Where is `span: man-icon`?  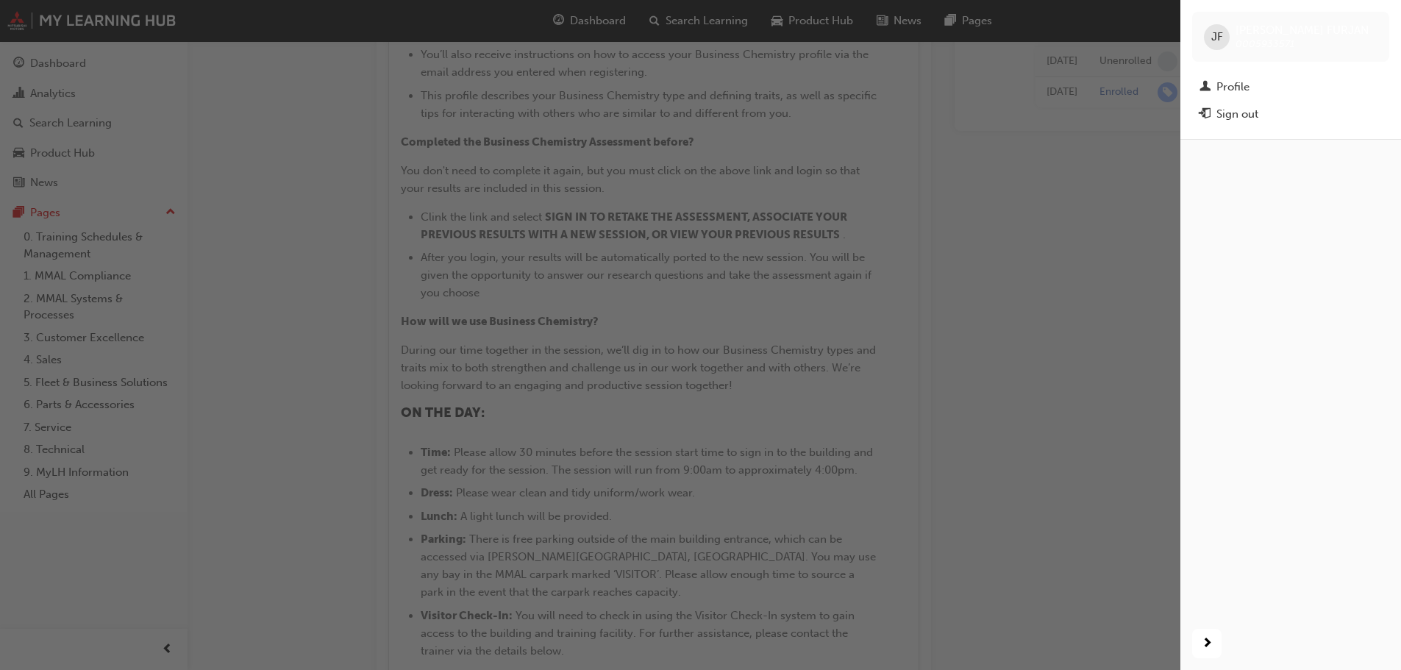
span: man-icon is located at coordinates (1205, 88).